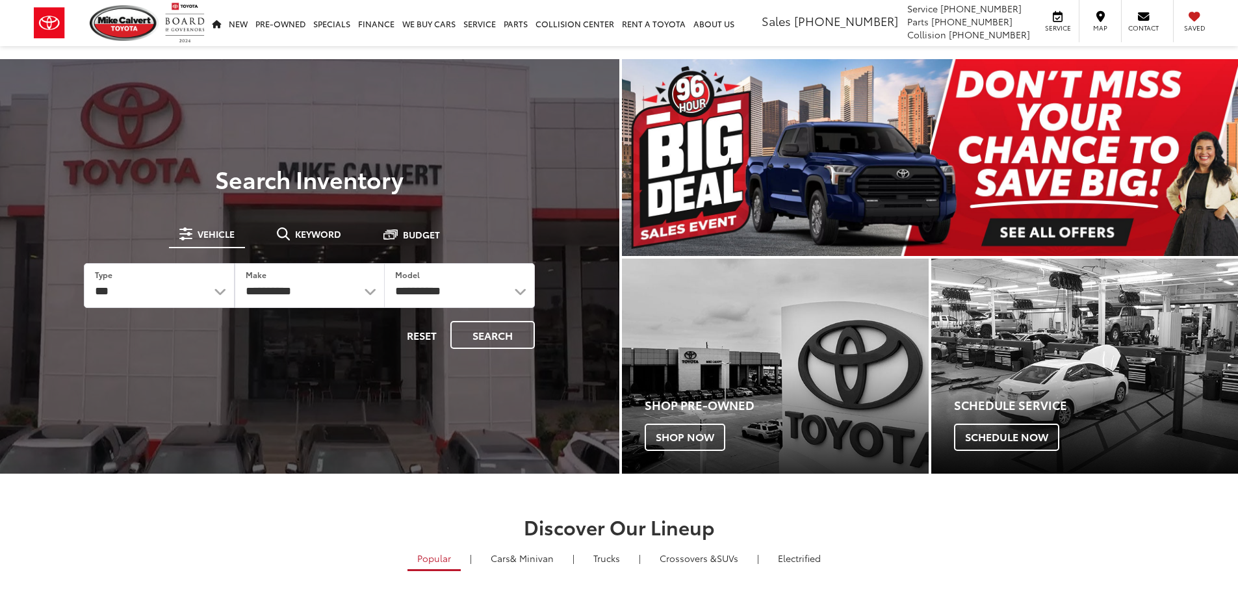  What do you see at coordinates (256, 274) in the screenshot?
I see `label: Make` at bounding box center [256, 274].